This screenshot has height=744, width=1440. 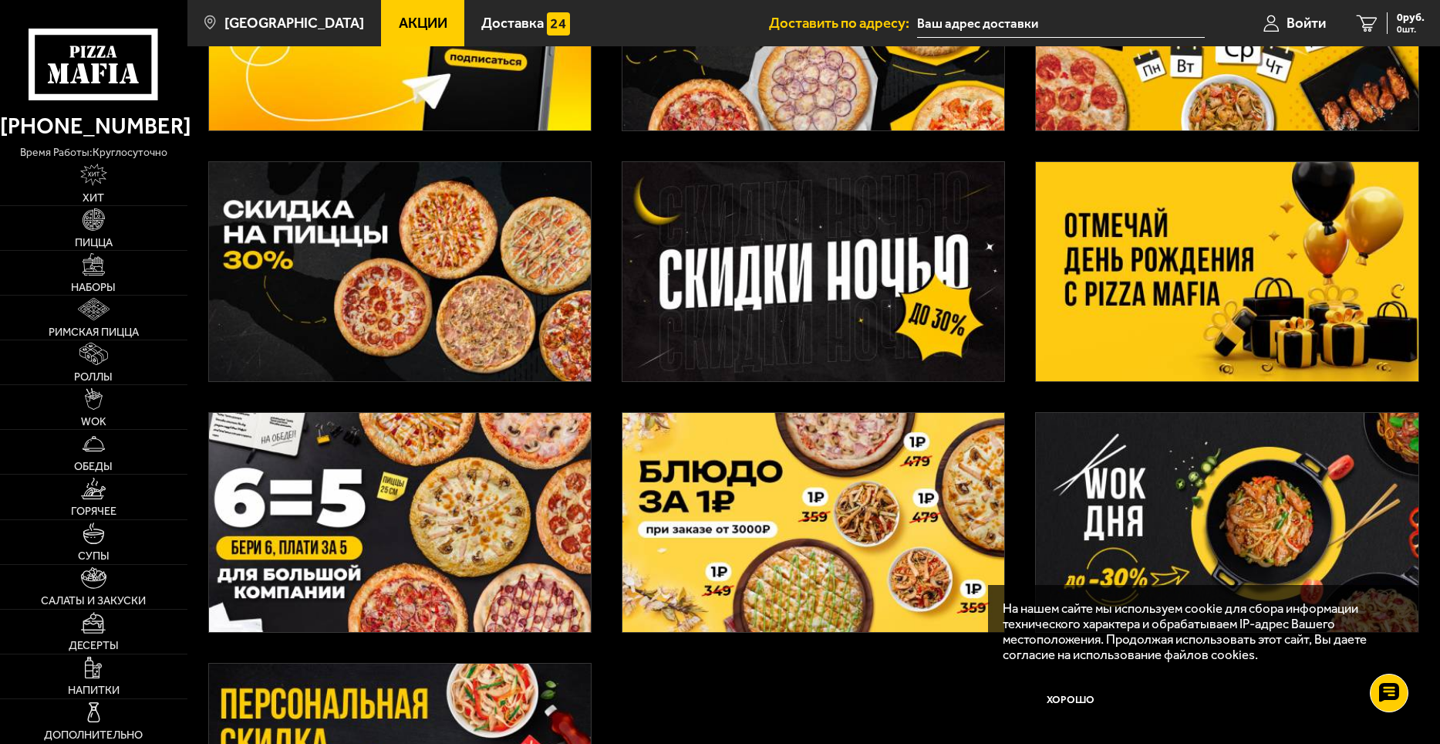 What do you see at coordinates (93, 690) in the screenshot?
I see `span: Напитки` at bounding box center [93, 690].